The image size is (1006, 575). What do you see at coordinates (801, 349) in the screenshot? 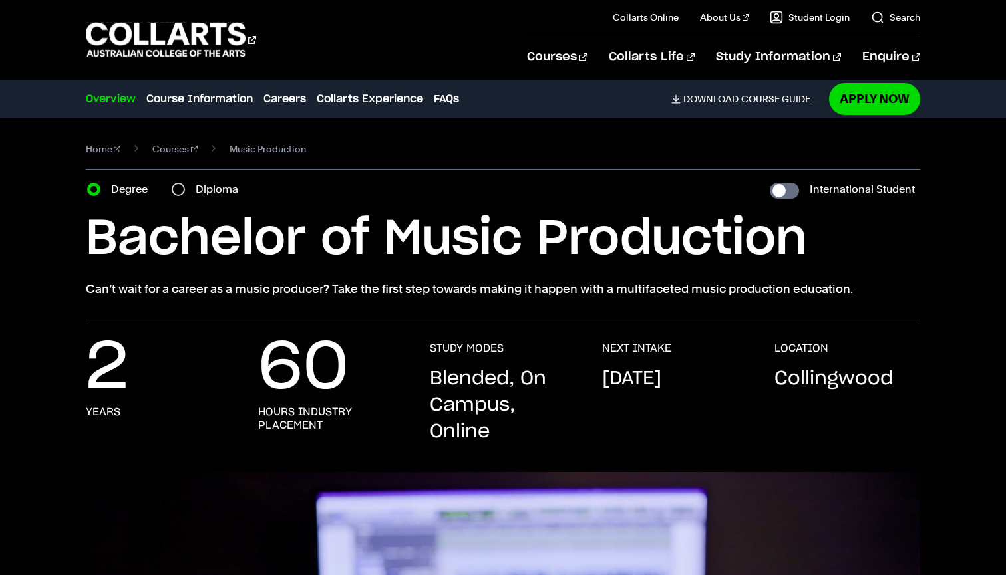
I see `h3: LOCATION` at bounding box center [801, 349].